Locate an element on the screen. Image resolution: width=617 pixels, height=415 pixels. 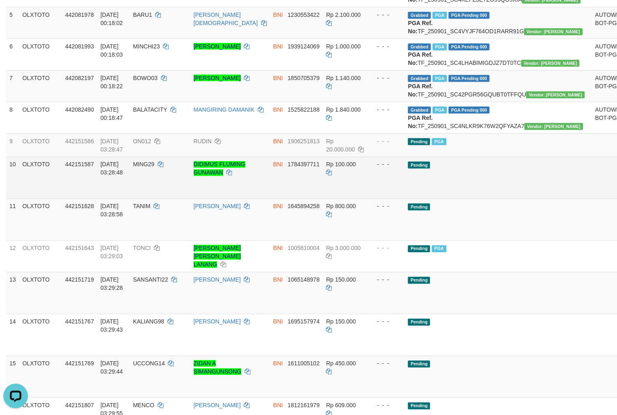
td: 12 is located at coordinates (13, 256).